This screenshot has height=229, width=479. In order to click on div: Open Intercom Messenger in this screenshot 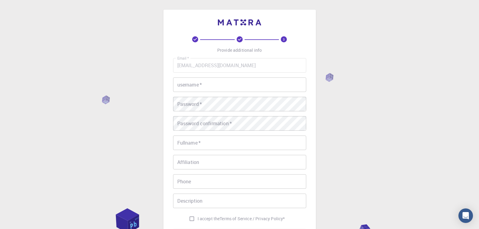, I will do `click(465, 216)`.